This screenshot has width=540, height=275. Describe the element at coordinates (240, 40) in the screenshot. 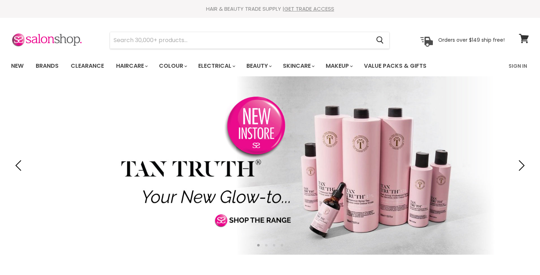

I see `input: Search` at that location.